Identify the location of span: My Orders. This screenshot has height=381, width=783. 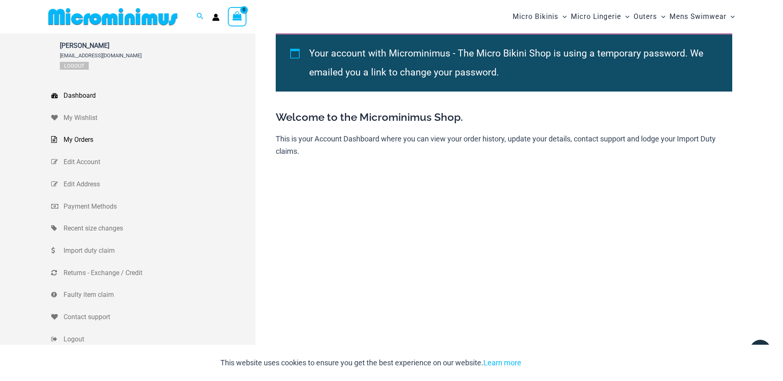
(158, 140).